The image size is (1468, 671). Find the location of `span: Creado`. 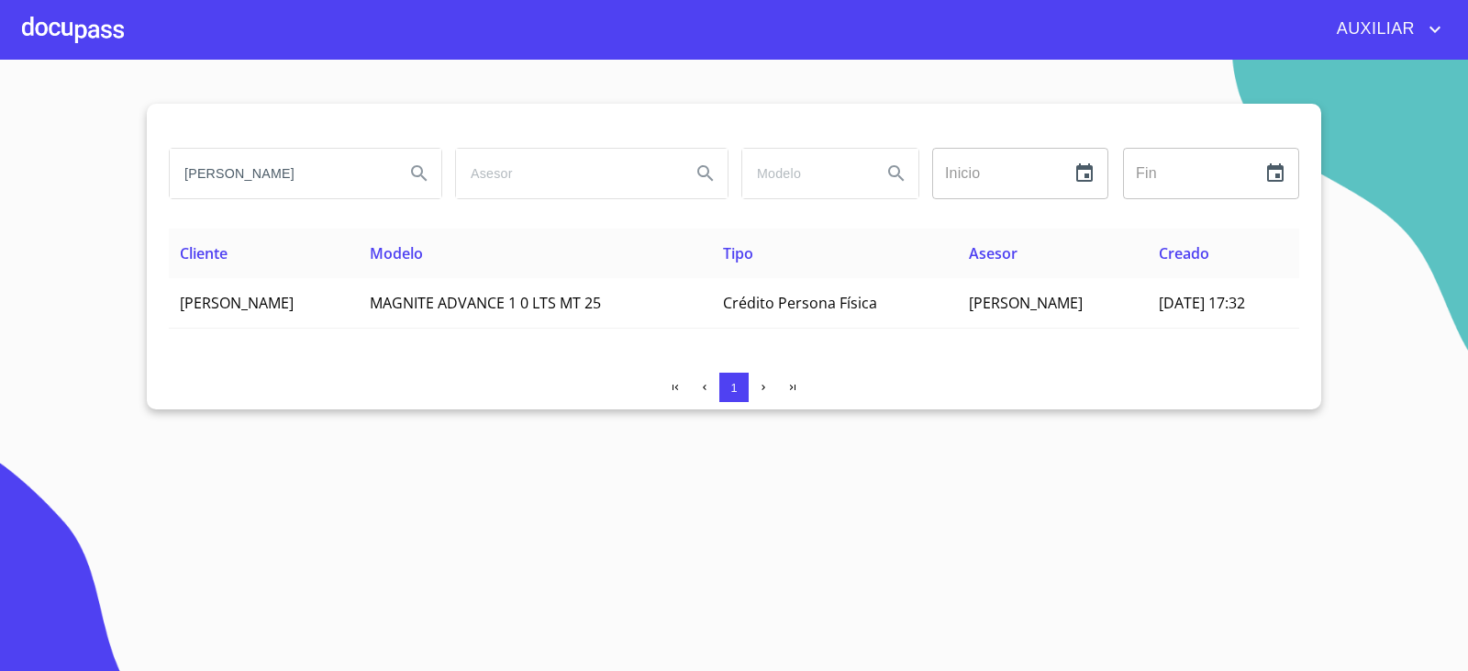

span: Creado is located at coordinates (1183, 253).